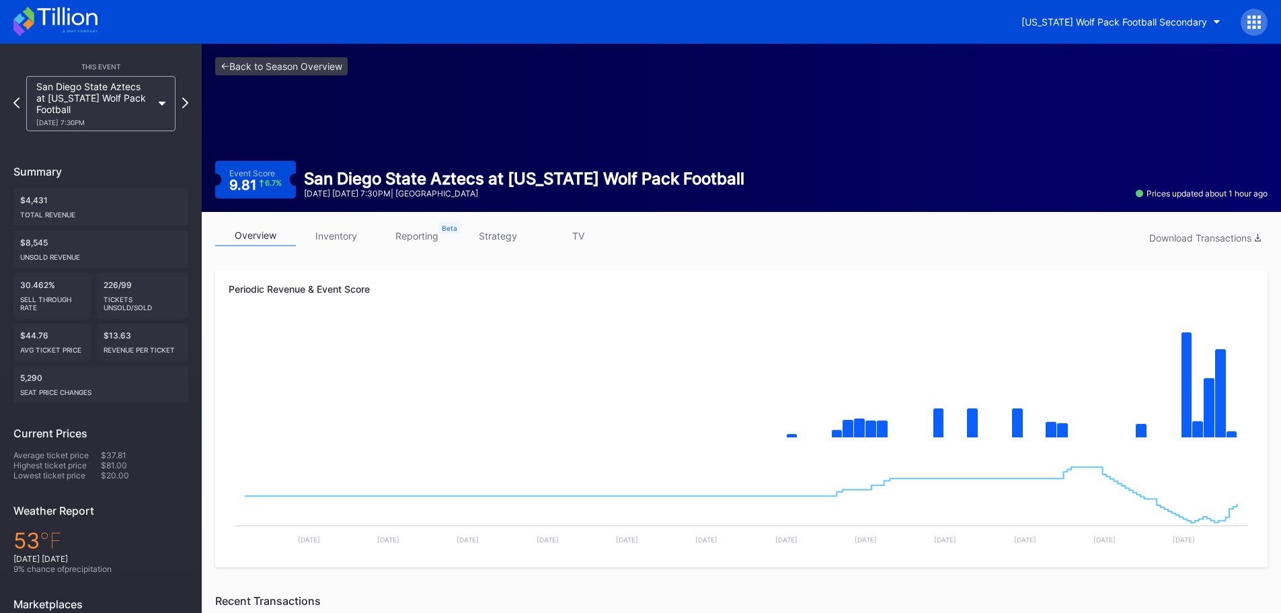 The height and width of the screenshot is (613, 1281). What do you see at coordinates (741, 289) in the screenshot?
I see `div: Periodic Revenue & Event Score` at bounding box center [741, 289].